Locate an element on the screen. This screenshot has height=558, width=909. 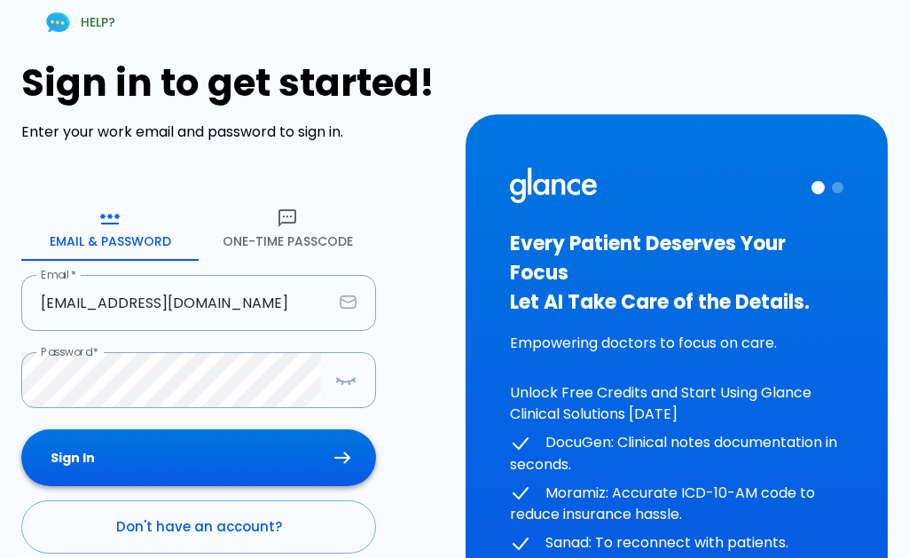
button: One-Time Passcode is located at coordinates (287, 229).